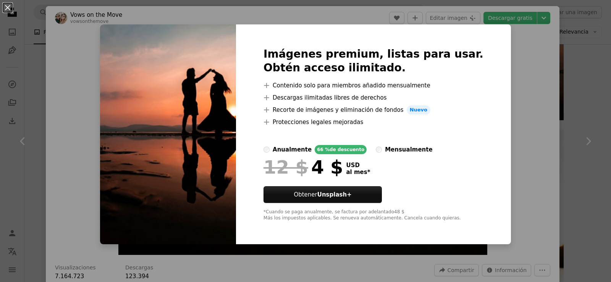 Image resolution: width=611 pixels, height=282 pixels. Describe the element at coordinates (168, 134) in the screenshot. I see `img: photo-1615966650071-855b15f29ad1` at that location.